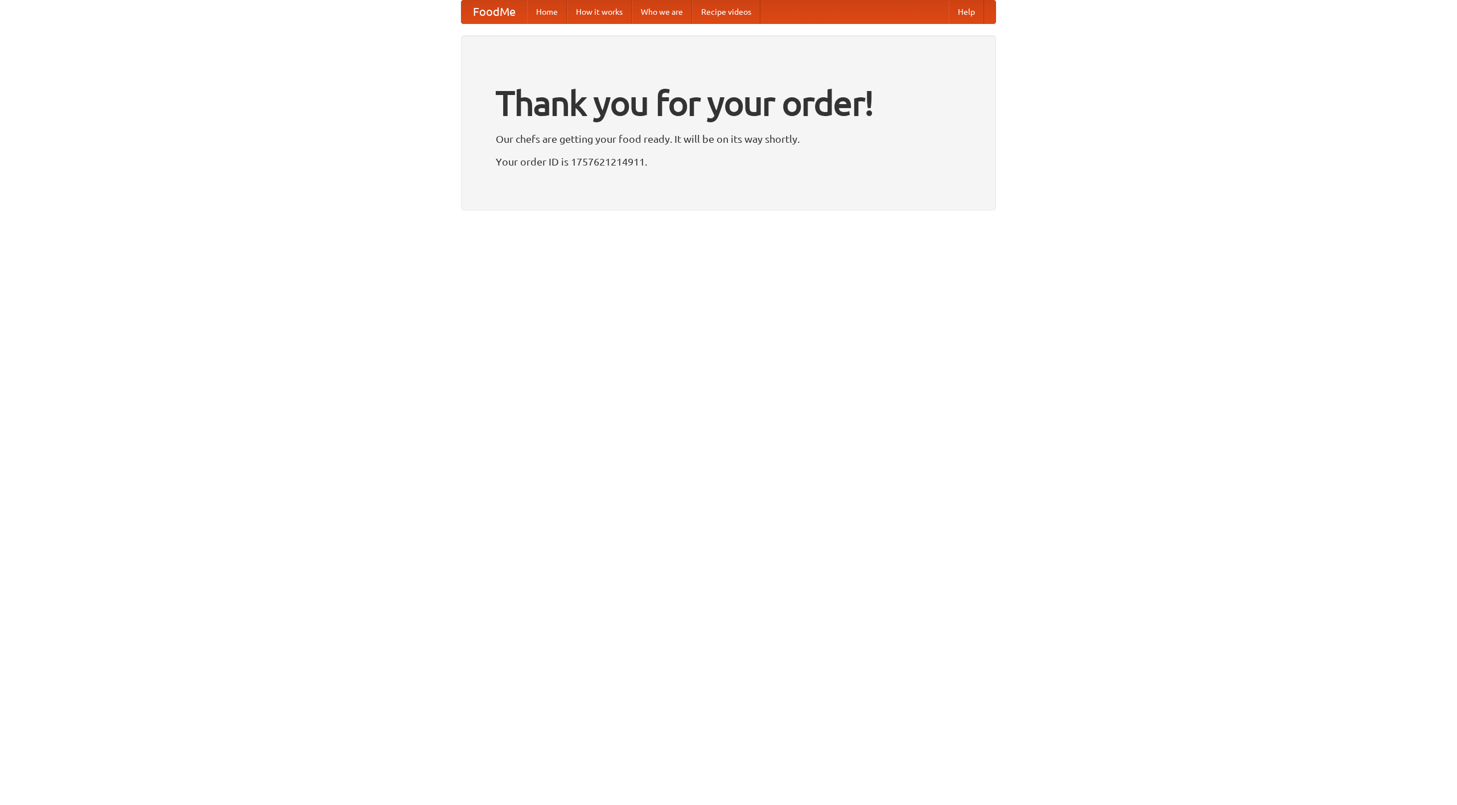 Image resolution: width=1457 pixels, height=805 pixels. What do you see at coordinates (966, 12) in the screenshot?
I see `a: Help` at bounding box center [966, 12].